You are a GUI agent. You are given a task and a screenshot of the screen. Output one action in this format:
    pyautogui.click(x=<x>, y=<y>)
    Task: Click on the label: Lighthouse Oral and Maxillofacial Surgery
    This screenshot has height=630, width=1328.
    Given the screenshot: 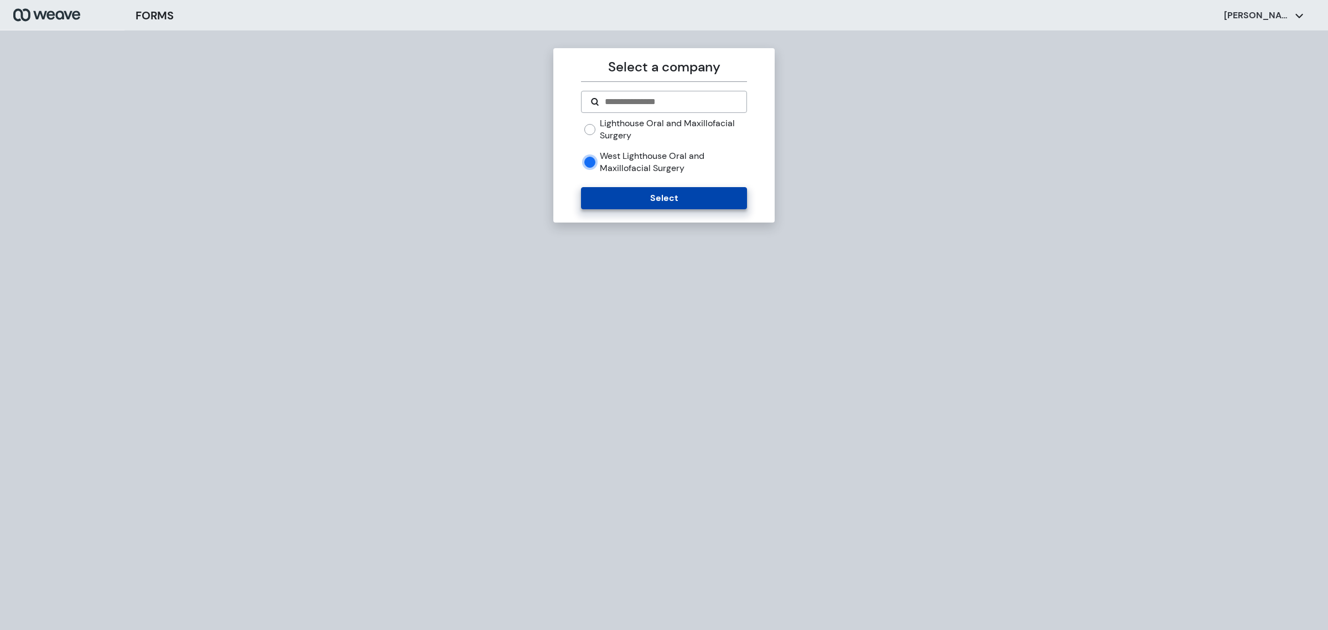 What is the action you would take?
    pyautogui.click(x=673, y=129)
    